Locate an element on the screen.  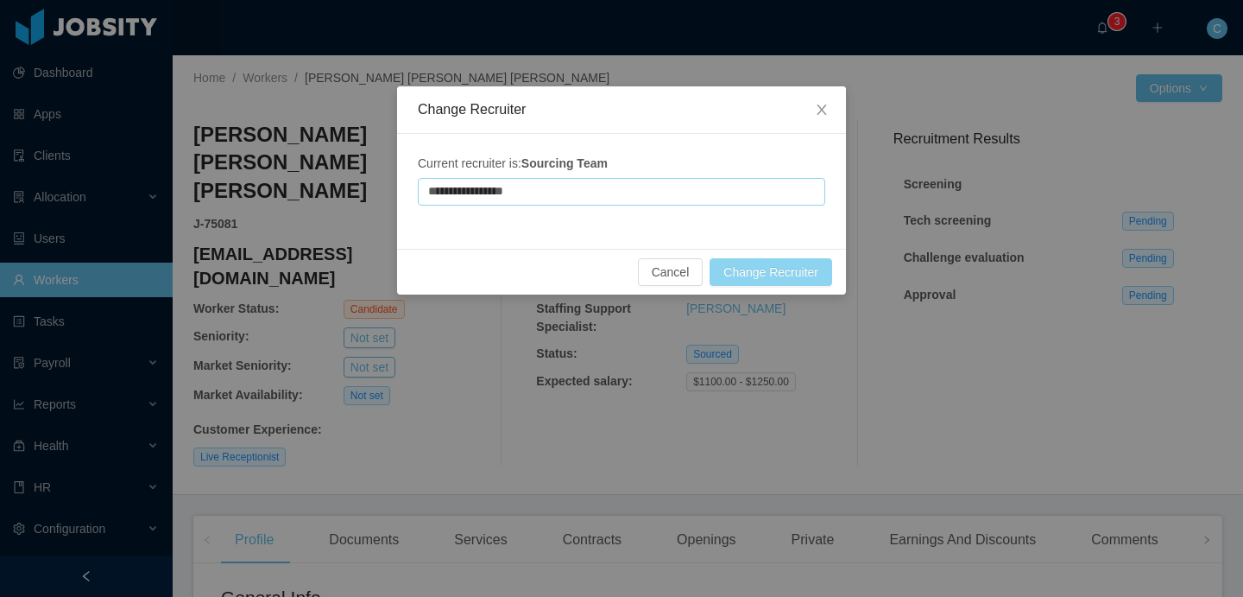
span: Current recruiter is: is located at coordinates (513, 163).